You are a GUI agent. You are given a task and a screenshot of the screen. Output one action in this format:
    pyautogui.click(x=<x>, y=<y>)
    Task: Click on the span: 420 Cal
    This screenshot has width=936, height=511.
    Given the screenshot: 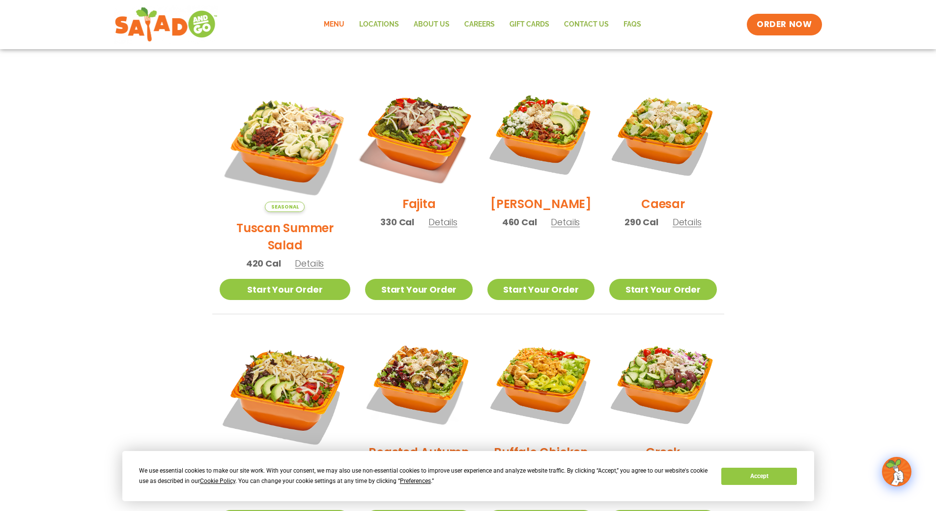 What is the action you would take?
    pyautogui.click(x=263, y=263)
    